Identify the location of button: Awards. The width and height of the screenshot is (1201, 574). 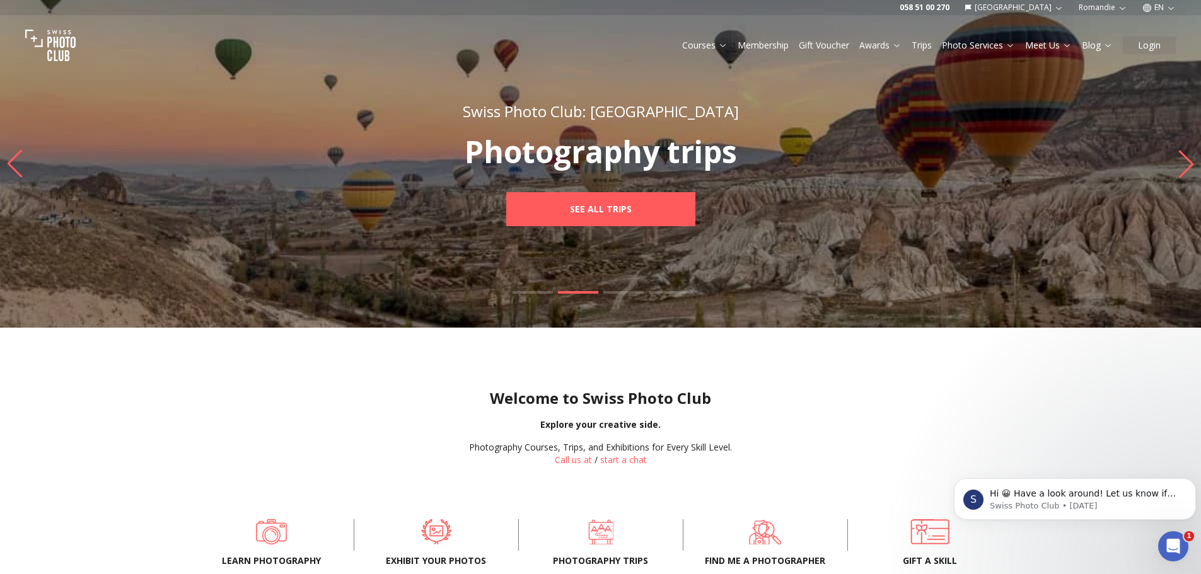
(880, 45).